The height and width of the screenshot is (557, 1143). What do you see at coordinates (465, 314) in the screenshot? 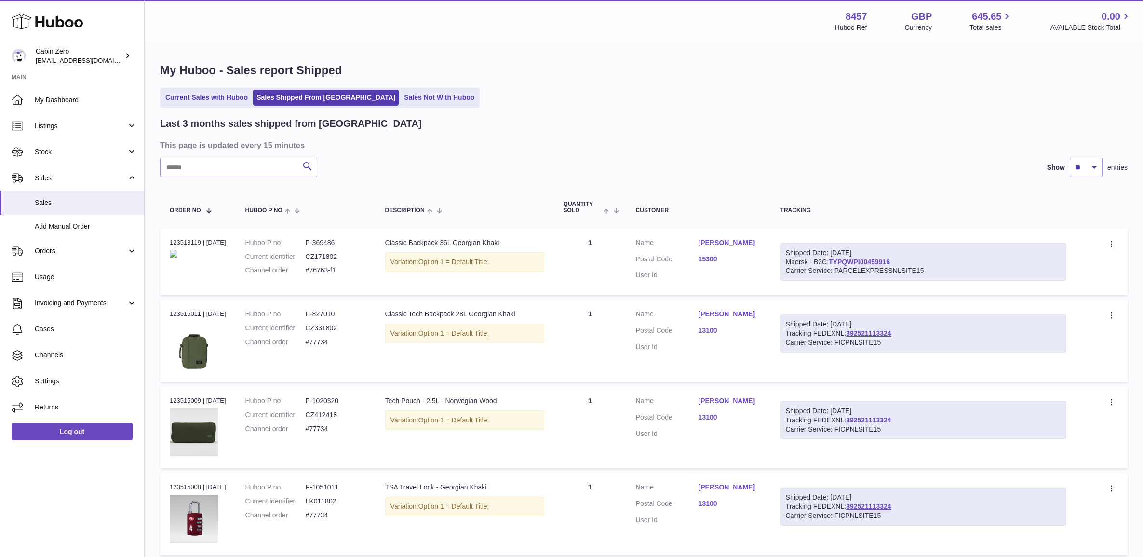
I see `div: Classic Tech Backpack 28L Georgian Khaki` at bounding box center [465, 314].